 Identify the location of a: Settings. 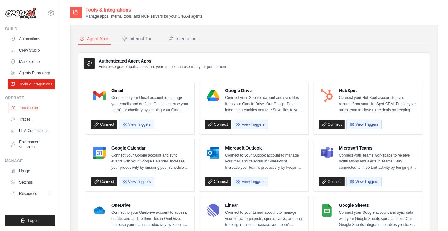
(31, 182).